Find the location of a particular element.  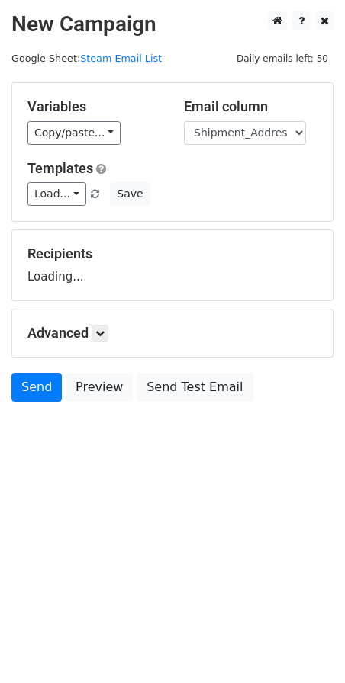

a: Send is located at coordinates (37, 387).